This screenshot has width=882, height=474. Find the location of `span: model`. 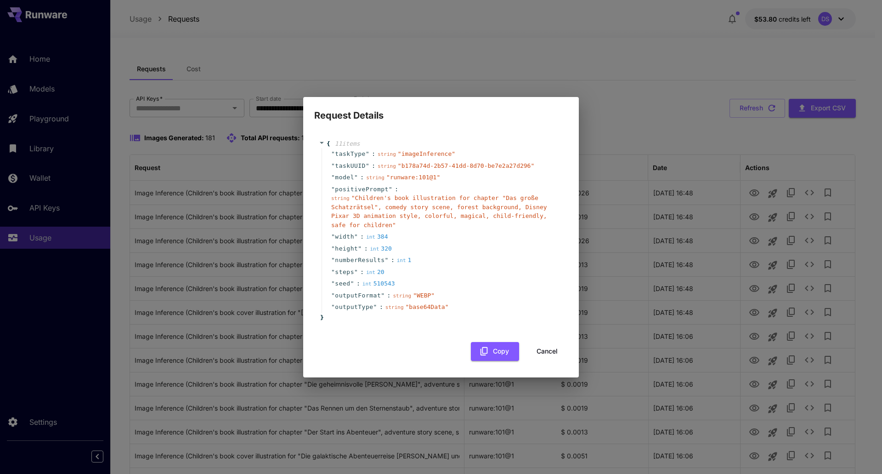

span: model is located at coordinates (345, 177).